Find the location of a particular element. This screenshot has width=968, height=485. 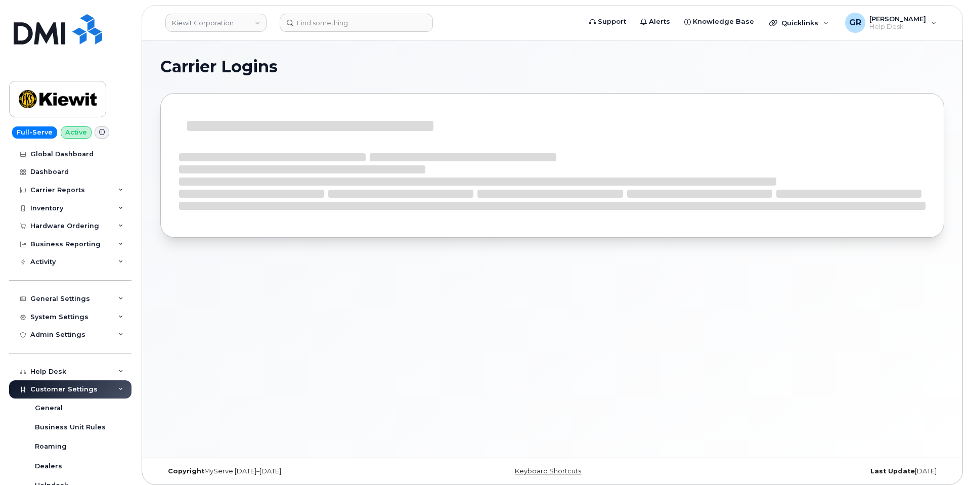

span: Carrier Logins is located at coordinates (219, 67).